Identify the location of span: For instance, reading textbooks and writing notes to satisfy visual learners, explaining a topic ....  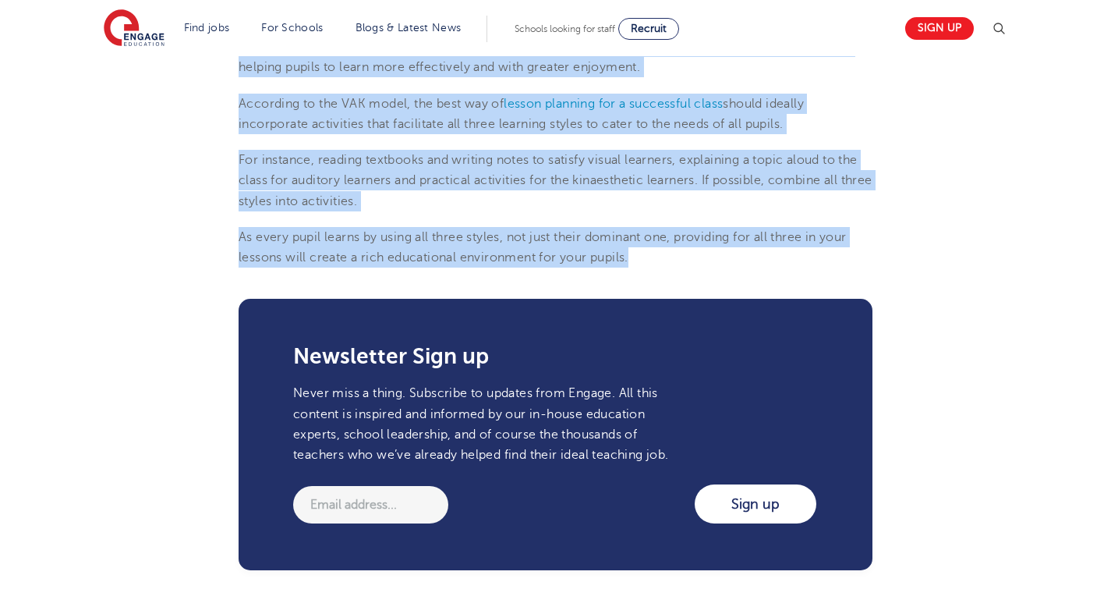
(555, 180).